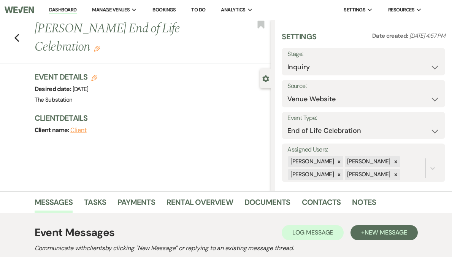 Image resolution: width=452 pixels, height=257 pixels. I want to click on span: Client name:, so click(52, 130).